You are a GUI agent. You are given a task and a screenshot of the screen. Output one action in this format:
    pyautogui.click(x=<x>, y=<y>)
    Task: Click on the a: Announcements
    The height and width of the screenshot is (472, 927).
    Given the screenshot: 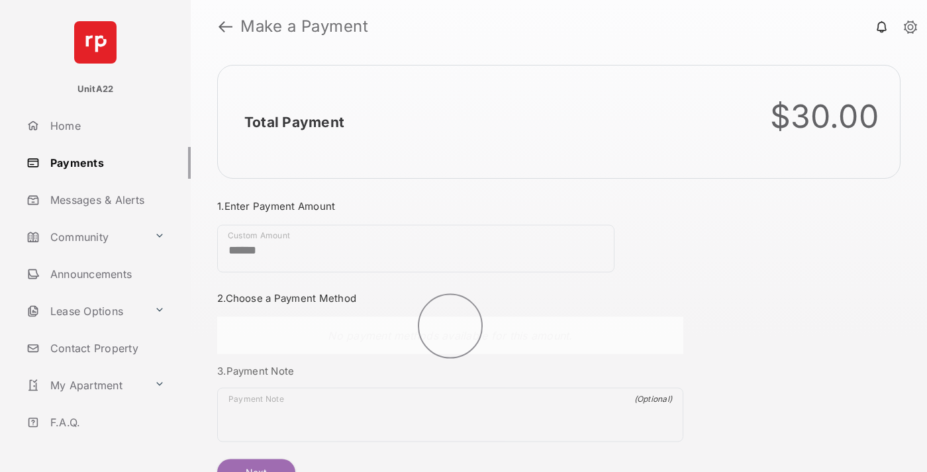 What is the action you would take?
    pyautogui.click(x=106, y=274)
    